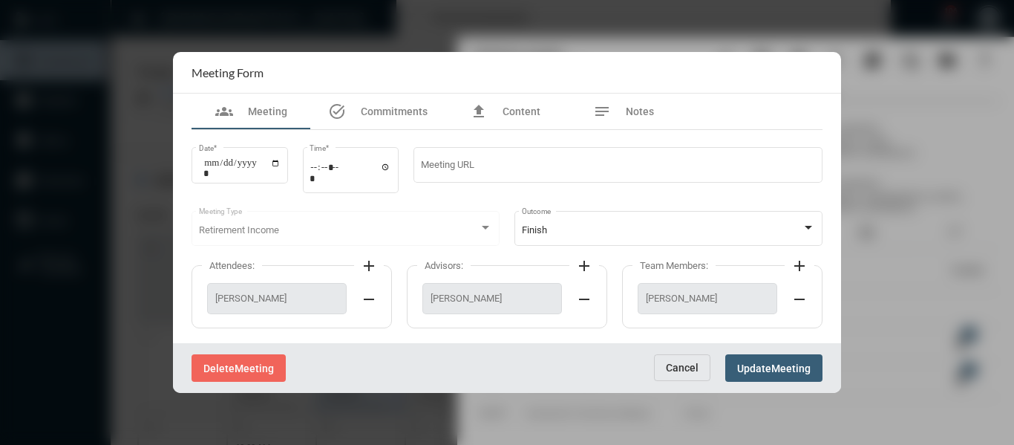 This screenshot has height=445, width=1014. Describe the element at coordinates (227, 72) in the screenshot. I see `h2: Meeting Form` at that location.